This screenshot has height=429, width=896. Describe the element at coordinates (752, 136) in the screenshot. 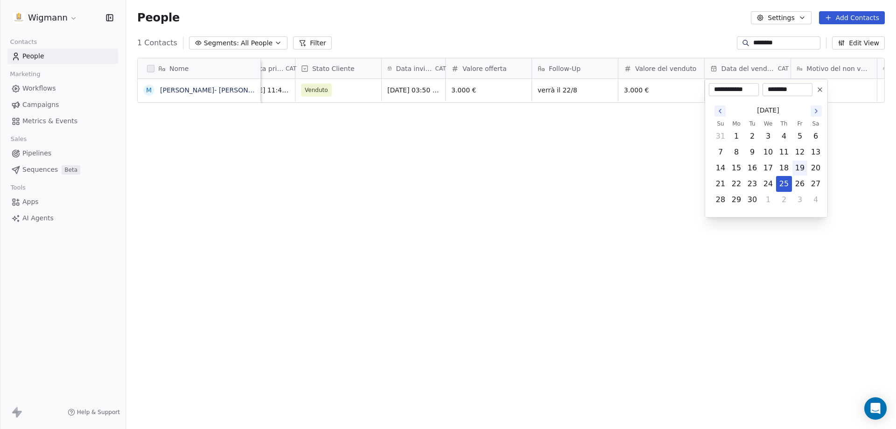

I see `button: Tuesday, September 2nd, 2025` at that location.